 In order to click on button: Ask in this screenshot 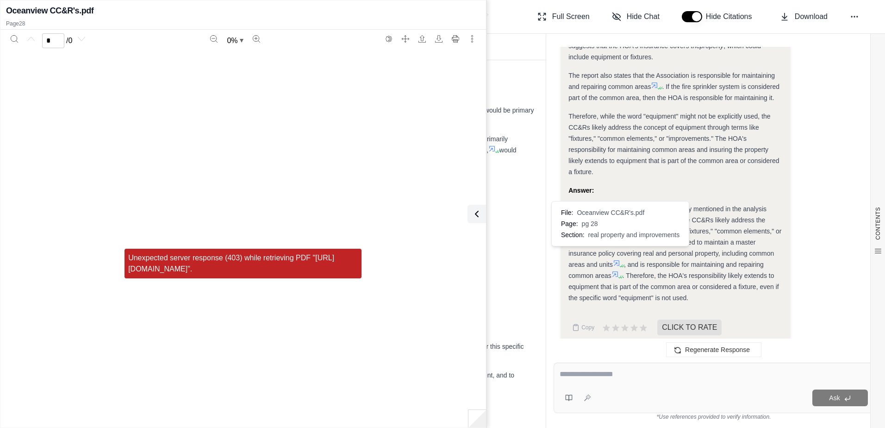, I will do `click(840, 397)`.